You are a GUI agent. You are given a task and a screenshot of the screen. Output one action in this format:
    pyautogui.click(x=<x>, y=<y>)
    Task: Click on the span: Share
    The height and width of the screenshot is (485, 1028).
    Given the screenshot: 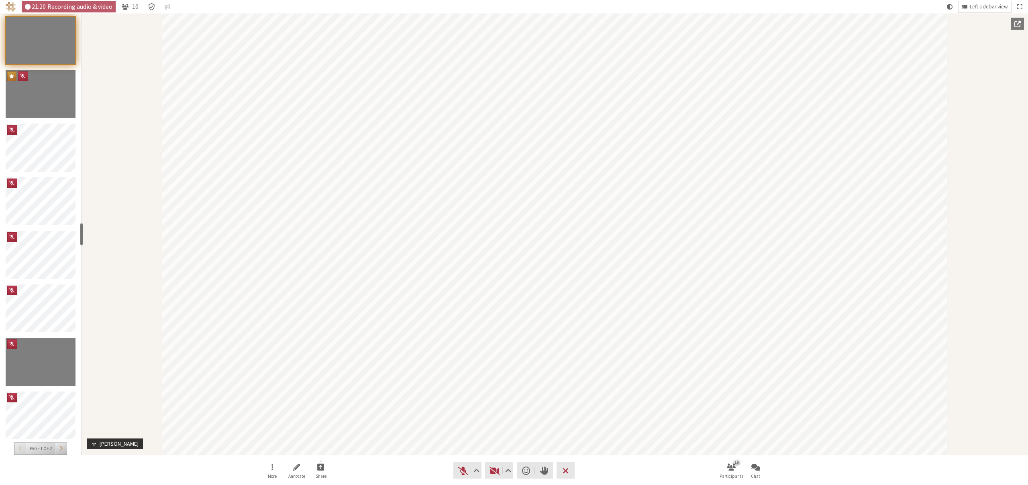 What is the action you would take?
    pyautogui.click(x=321, y=476)
    